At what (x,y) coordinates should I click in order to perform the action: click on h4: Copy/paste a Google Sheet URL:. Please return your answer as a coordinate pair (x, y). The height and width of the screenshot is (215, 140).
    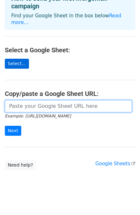
    Looking at the image, I should click on (70, 94).